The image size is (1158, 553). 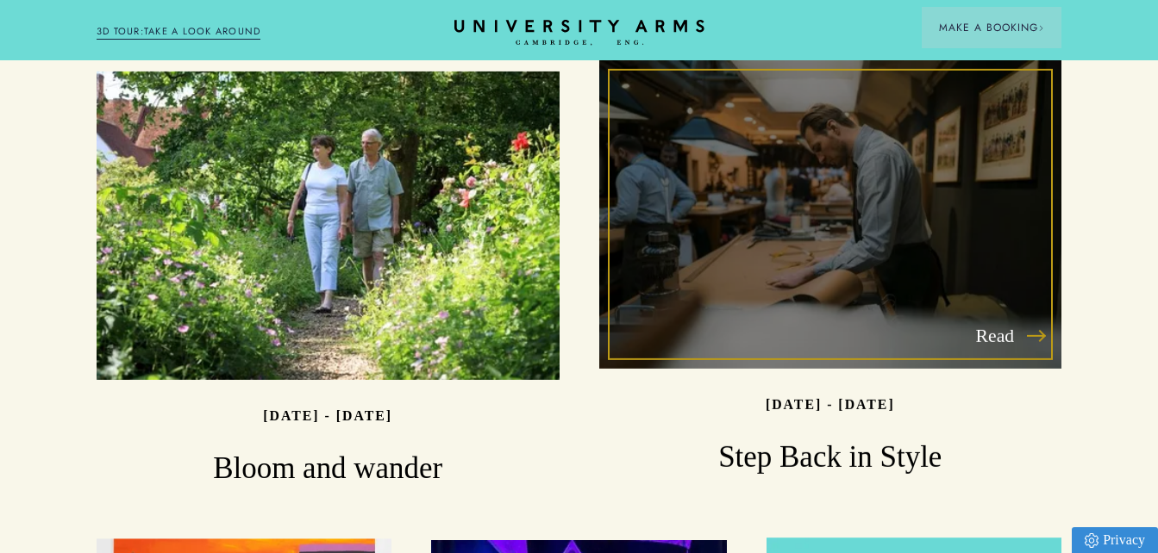 What do you see at coordinates (1091, 540) in the screenshot?
I see `img: Privacy` at bounding box center [1091, 540].